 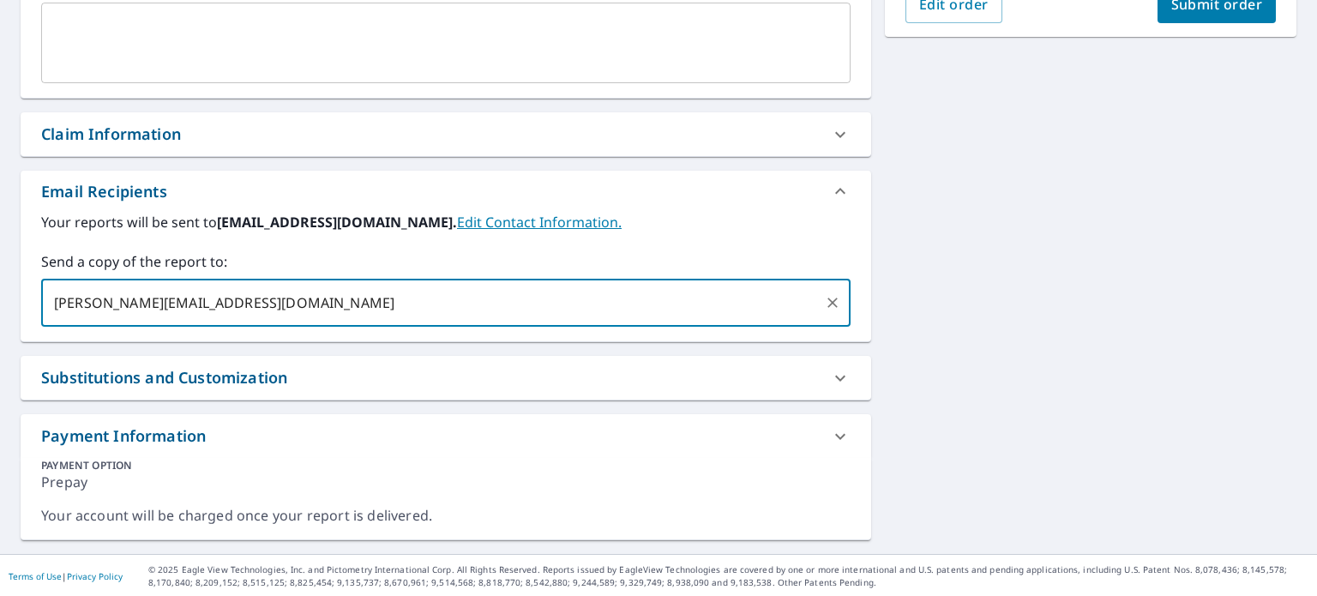 What do you see at coordinates (539, 222) in the screenshot?
I see `a: EditContactInfo` at bounding box center [539, 222].